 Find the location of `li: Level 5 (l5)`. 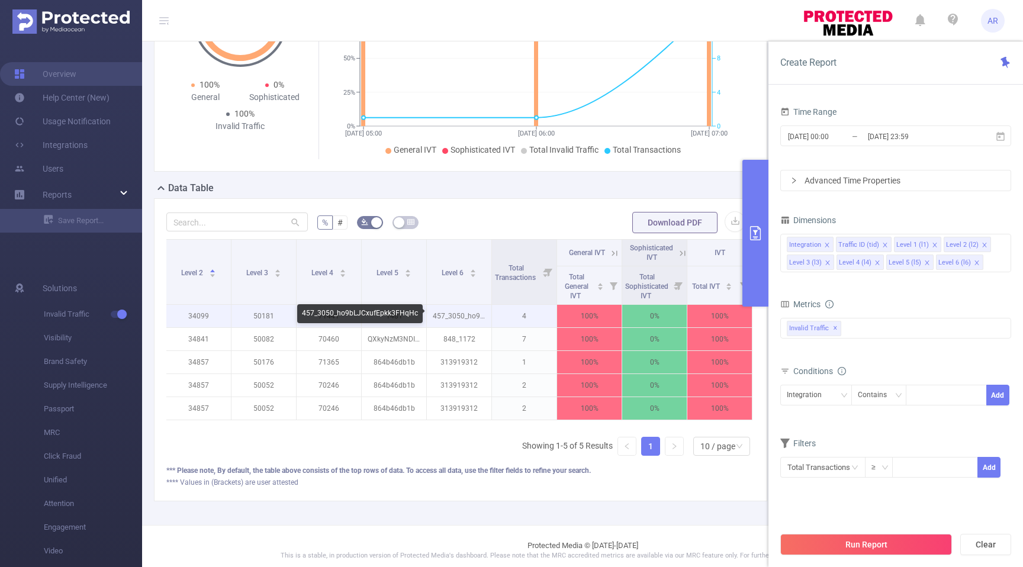

li: Level 5 (l5) is located at coordinates (910, 262).